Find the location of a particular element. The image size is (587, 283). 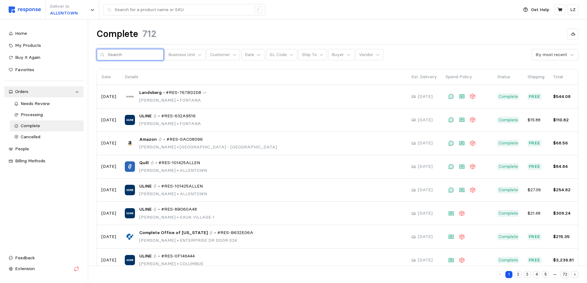

p: $15.88 is located at coordinates (536, 120).